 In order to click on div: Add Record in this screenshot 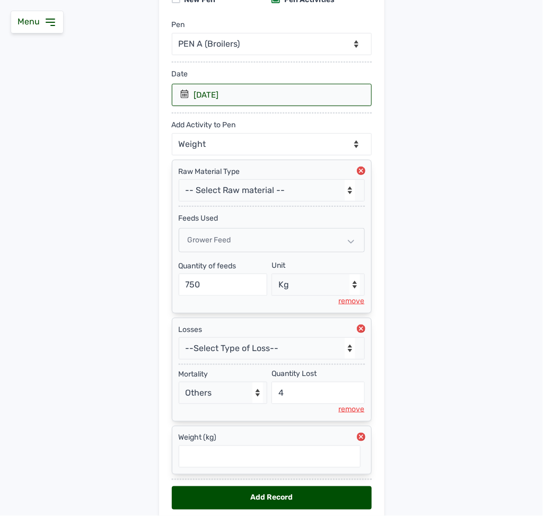, I will do `click(272, 498)`.